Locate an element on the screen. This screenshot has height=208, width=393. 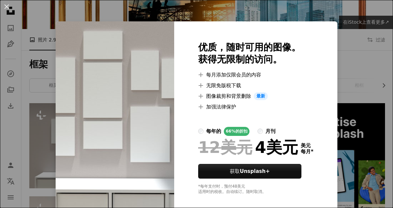
li: 无限免版税下载 is located at coordinates (256, 85).